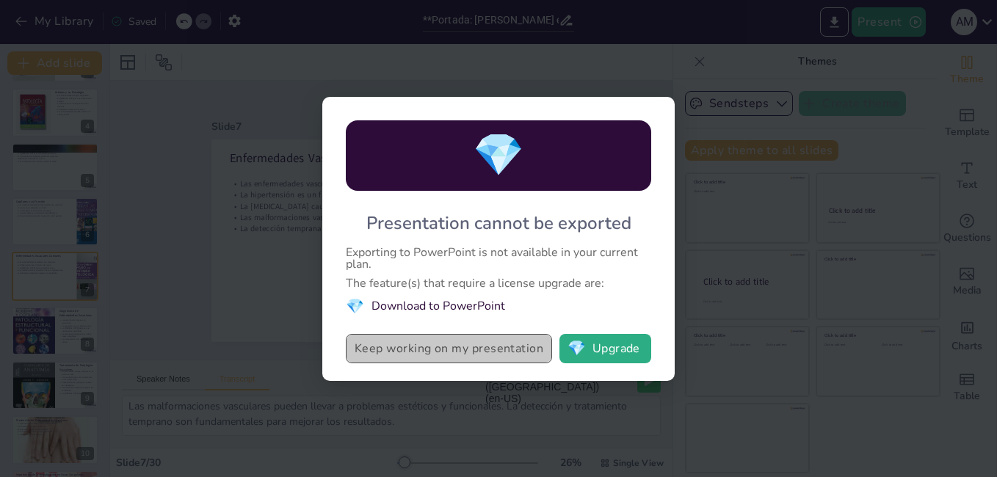 The width and height of the screenshot is (997, 477). I want to click on button: diamondUpgrade, so click(605, 349).